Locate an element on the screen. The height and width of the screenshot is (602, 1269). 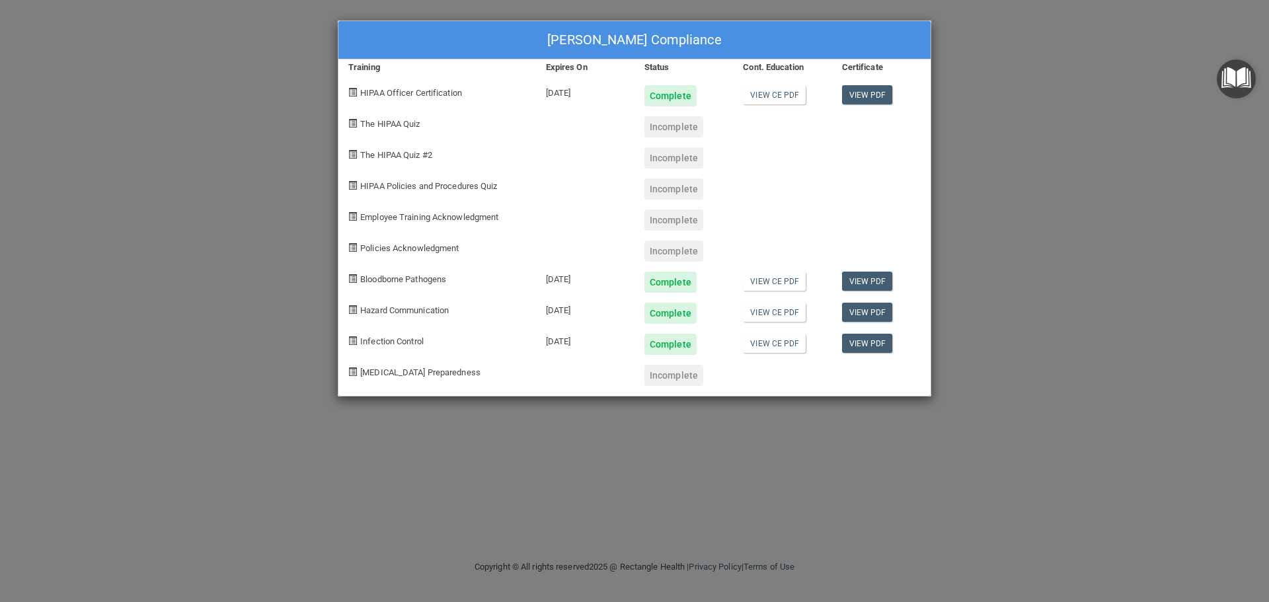
span: HIPAA Officer Certification is located at coordinates (411, 93).